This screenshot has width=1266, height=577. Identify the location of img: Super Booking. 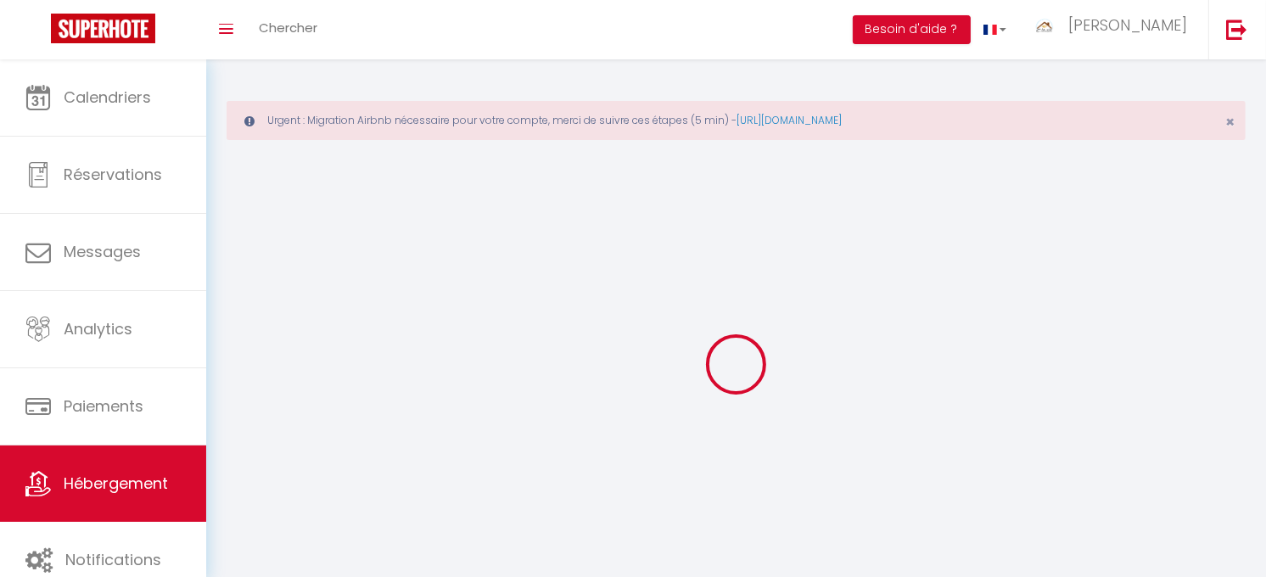
(103, 28).